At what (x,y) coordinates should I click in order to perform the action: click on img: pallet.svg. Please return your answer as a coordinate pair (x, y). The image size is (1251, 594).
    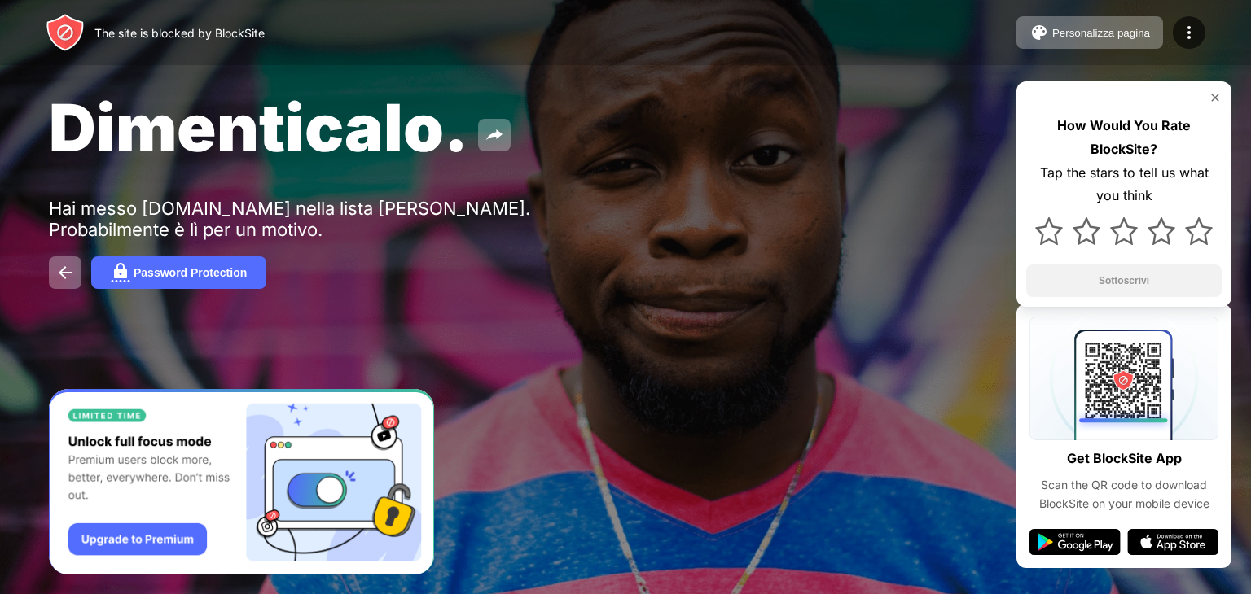
    Looking at the image, I should click on (1039, 33).